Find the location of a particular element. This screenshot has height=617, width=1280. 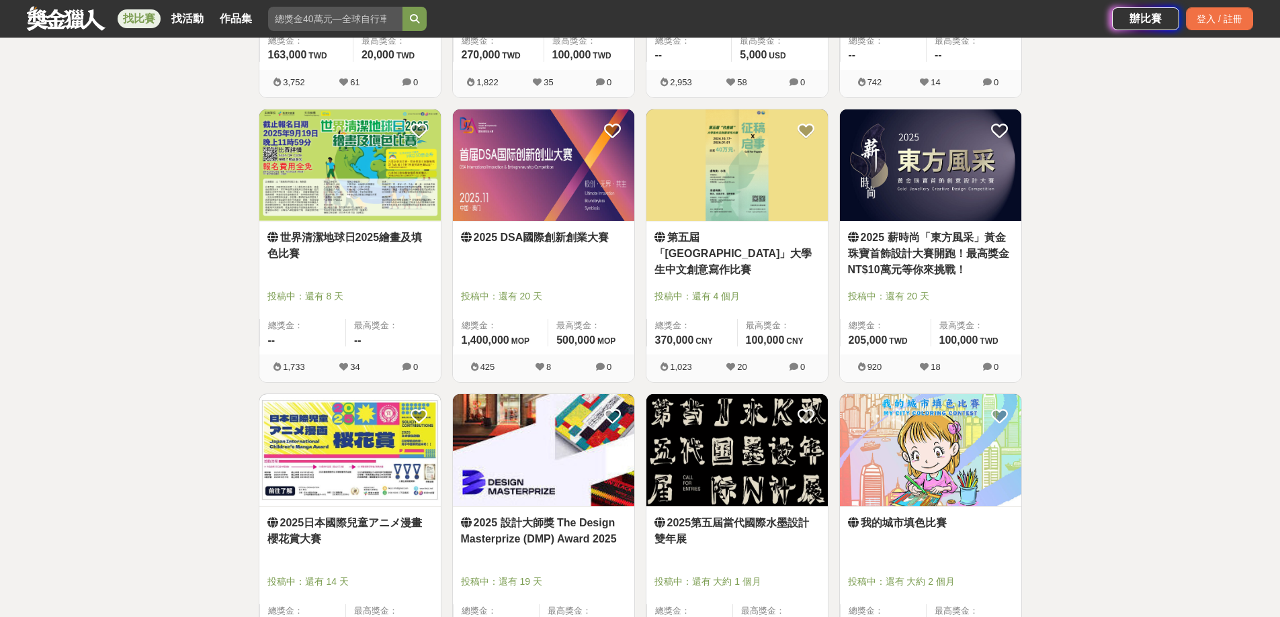

a: 找比賽 is located at coordinates (139, 19).